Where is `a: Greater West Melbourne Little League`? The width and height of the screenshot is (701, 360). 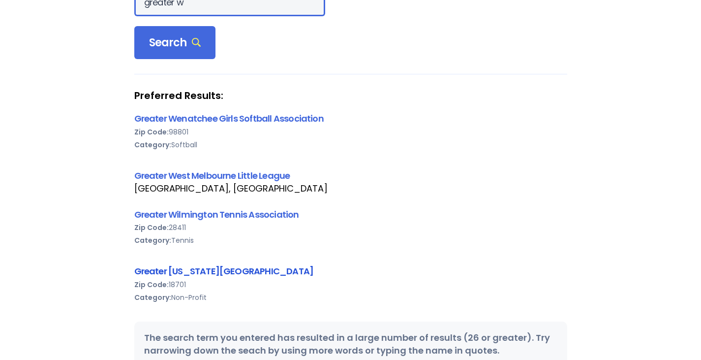
a: Greater West Melbourne Little League is located at coordinates (212, 175).